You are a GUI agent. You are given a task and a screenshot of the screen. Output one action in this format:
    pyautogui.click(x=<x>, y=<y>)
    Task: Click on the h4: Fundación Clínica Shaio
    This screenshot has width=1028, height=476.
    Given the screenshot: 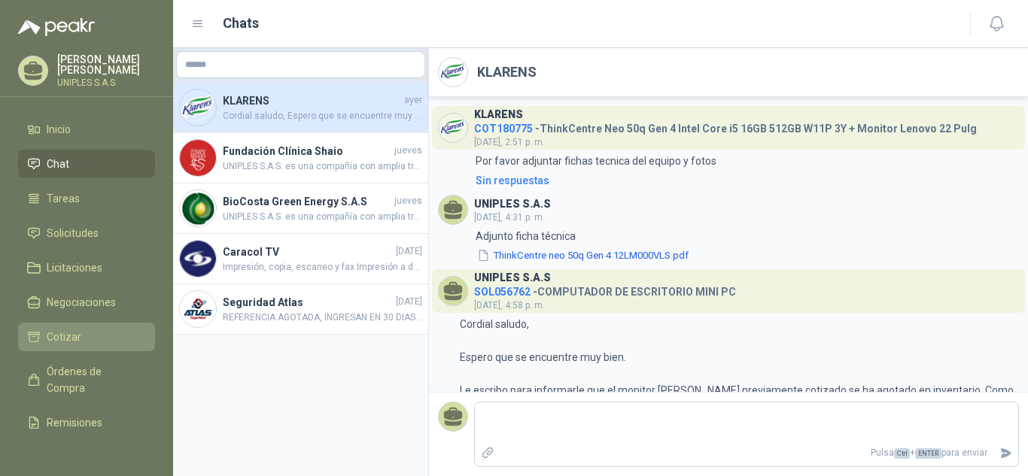 What is the action you would take?
    pyautogui.click(x=307, y=151)
    